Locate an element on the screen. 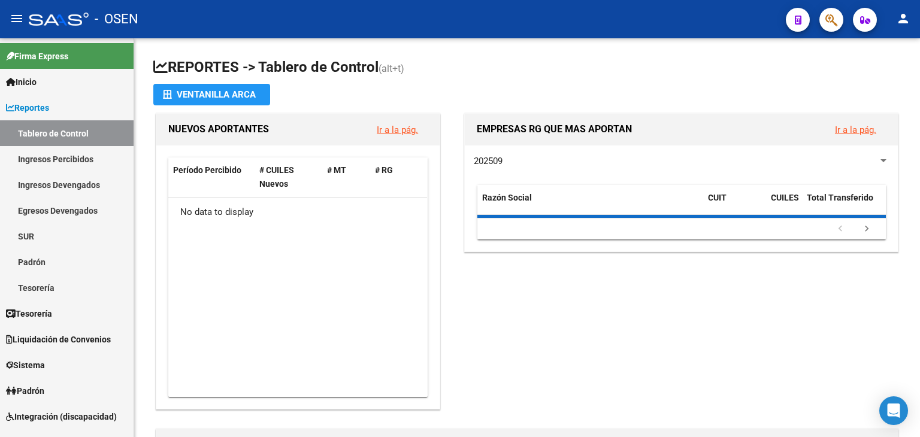 The width and height of the screenshot is (920, 437). span: CUILES is located at coordinates (785, 198).